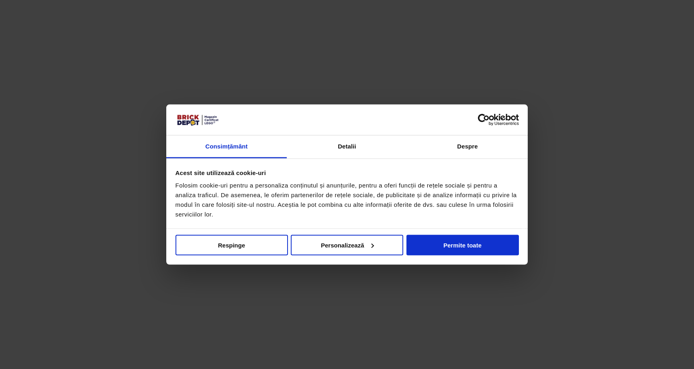 The width and height of the screenshot is (694, 369). I want to click on div: Folosim cookie-uri pentru a personaliza conținutul și anunțurile, pentru a oferi funcții de rețel..., so click(347, 200).